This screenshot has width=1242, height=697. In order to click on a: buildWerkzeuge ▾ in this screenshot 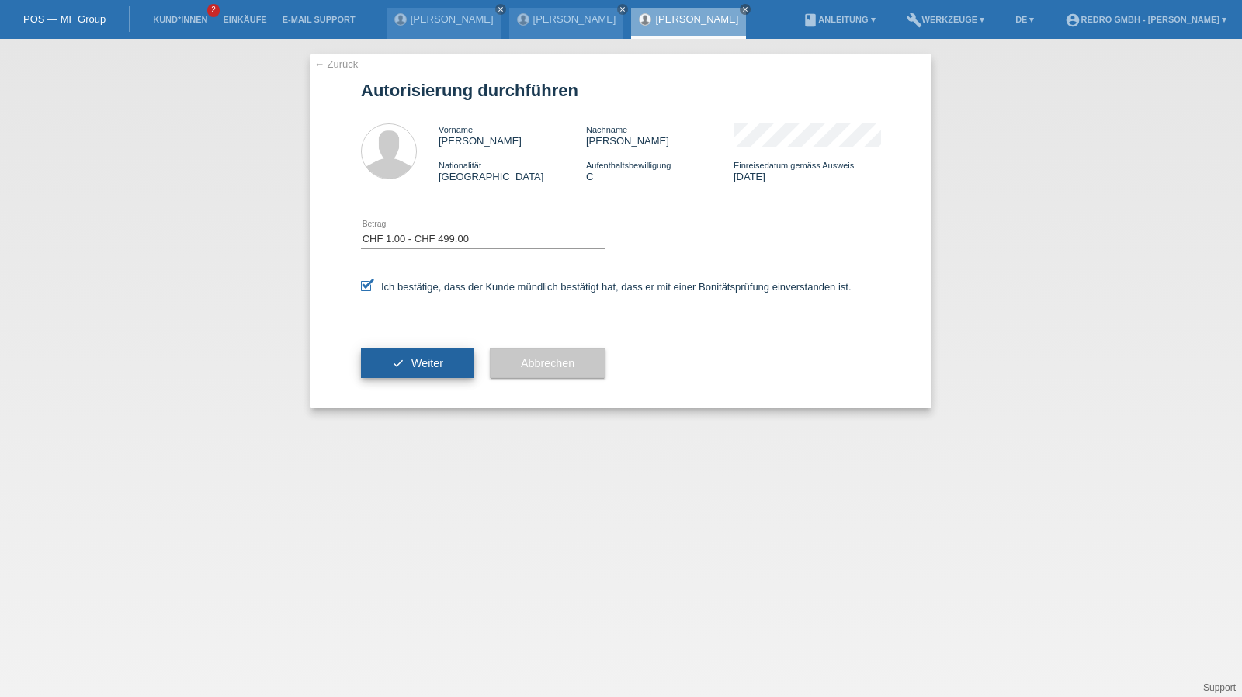, I will do `click(946, 19)`.